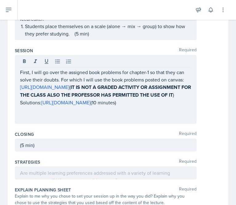  Describe the element at coordinates (108, 30) in the screenshot. I see `p: Students place themselves on a scale (alone → mix → group) to show how they prefer studying. (5 min)` at that location.